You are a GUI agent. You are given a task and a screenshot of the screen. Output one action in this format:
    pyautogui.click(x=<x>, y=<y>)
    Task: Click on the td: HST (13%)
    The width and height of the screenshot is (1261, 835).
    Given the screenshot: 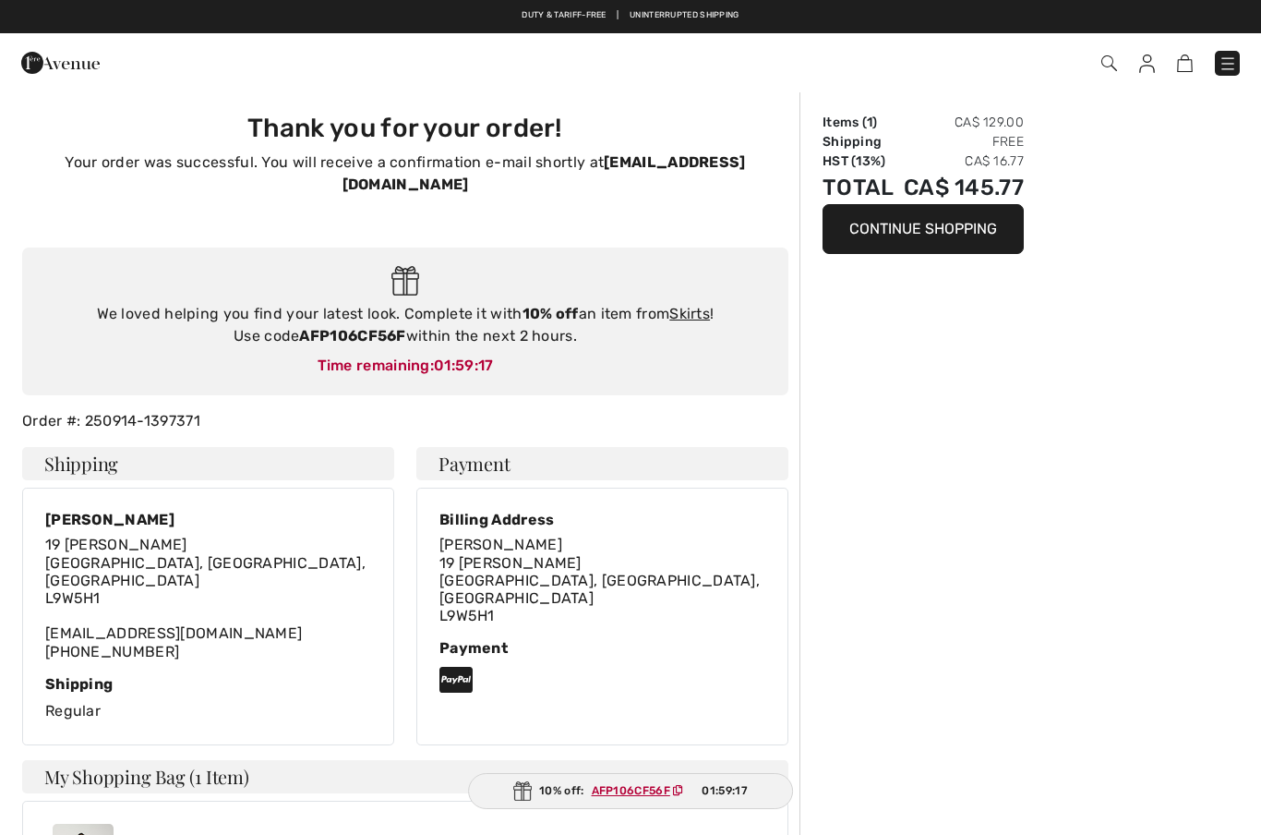 What is the action you would take?
    pyautogui.click(x=859, y=161)
    